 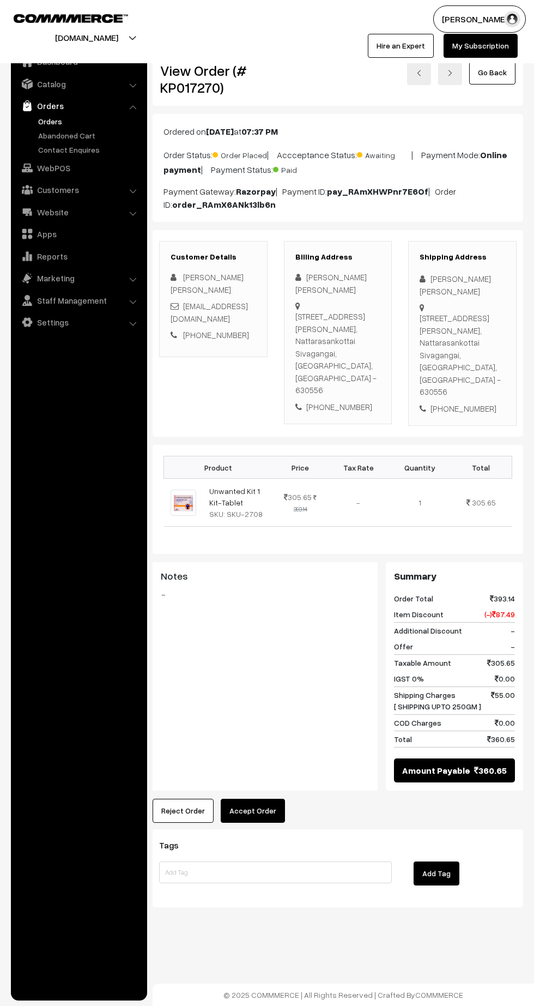 What do you see at coordinates (418, 722) in the screenshot?
I see `span: COD Charges` at bounding box center [418, 722].